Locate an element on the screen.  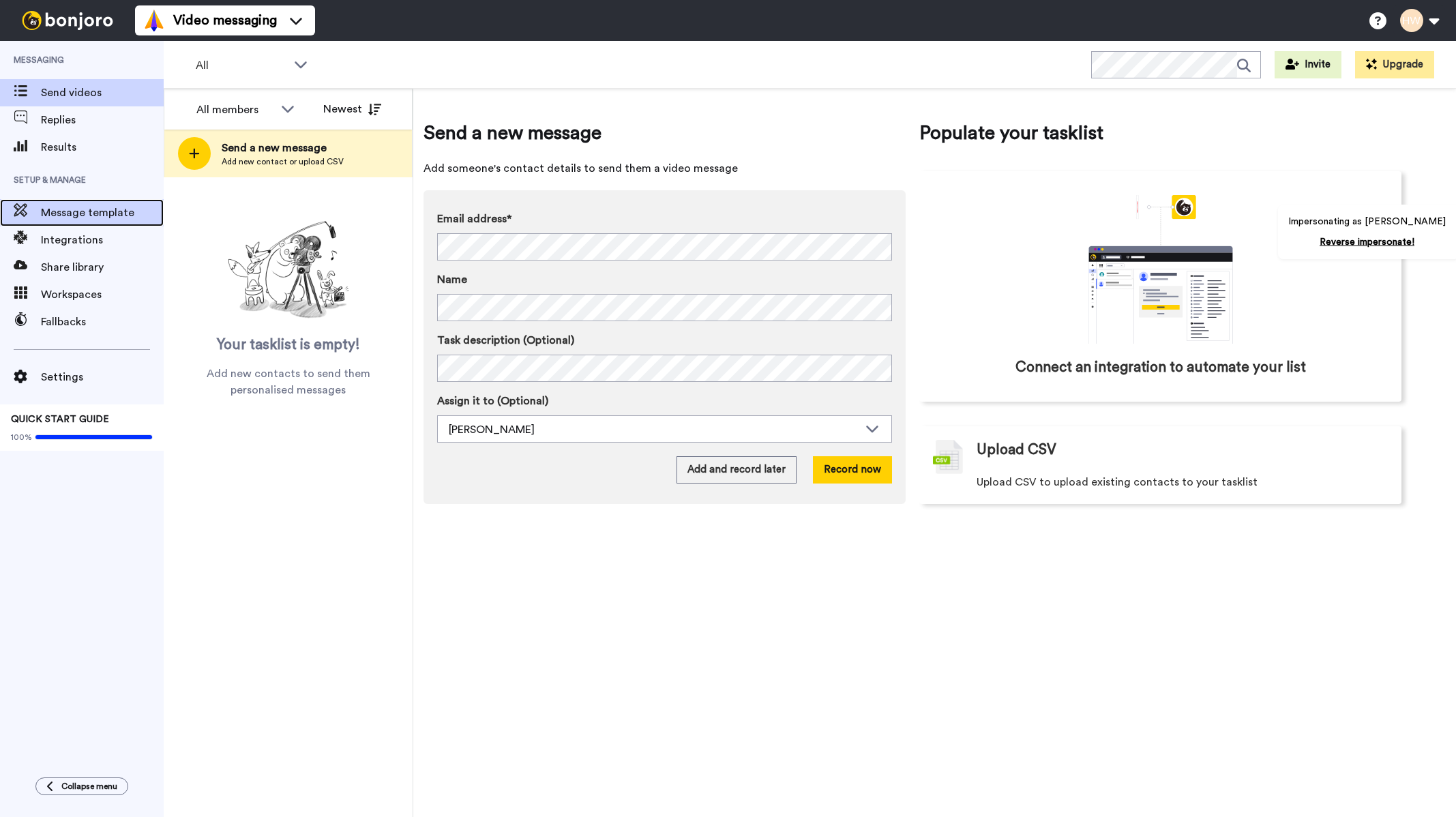
span: Video messaging is located at coordinates (225, 21).